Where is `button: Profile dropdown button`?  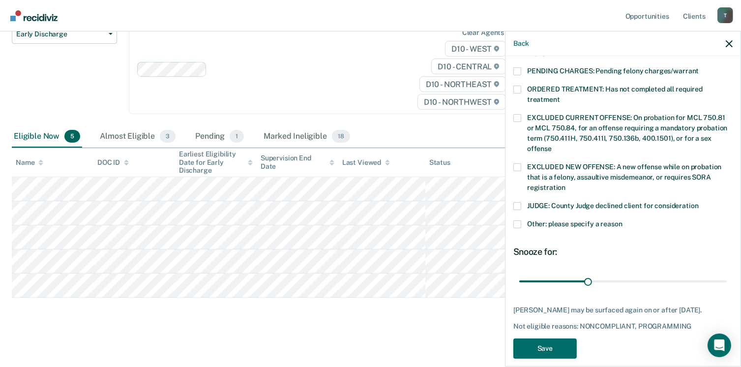 button: Profile dropdown button is located at coordinates (725, 15).